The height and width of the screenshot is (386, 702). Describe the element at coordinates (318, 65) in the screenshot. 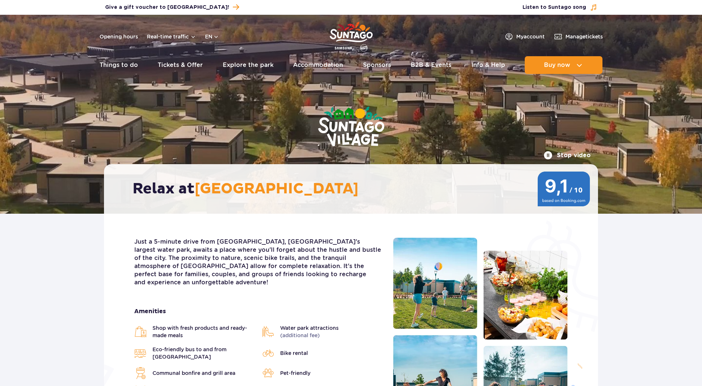

I see `a: Accommodation` at that location.